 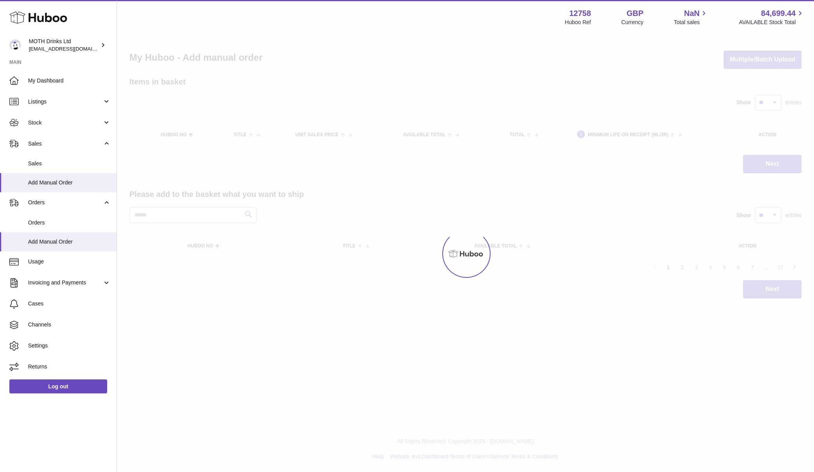 I want to click on a: Log out, so click(x=58, y=387).